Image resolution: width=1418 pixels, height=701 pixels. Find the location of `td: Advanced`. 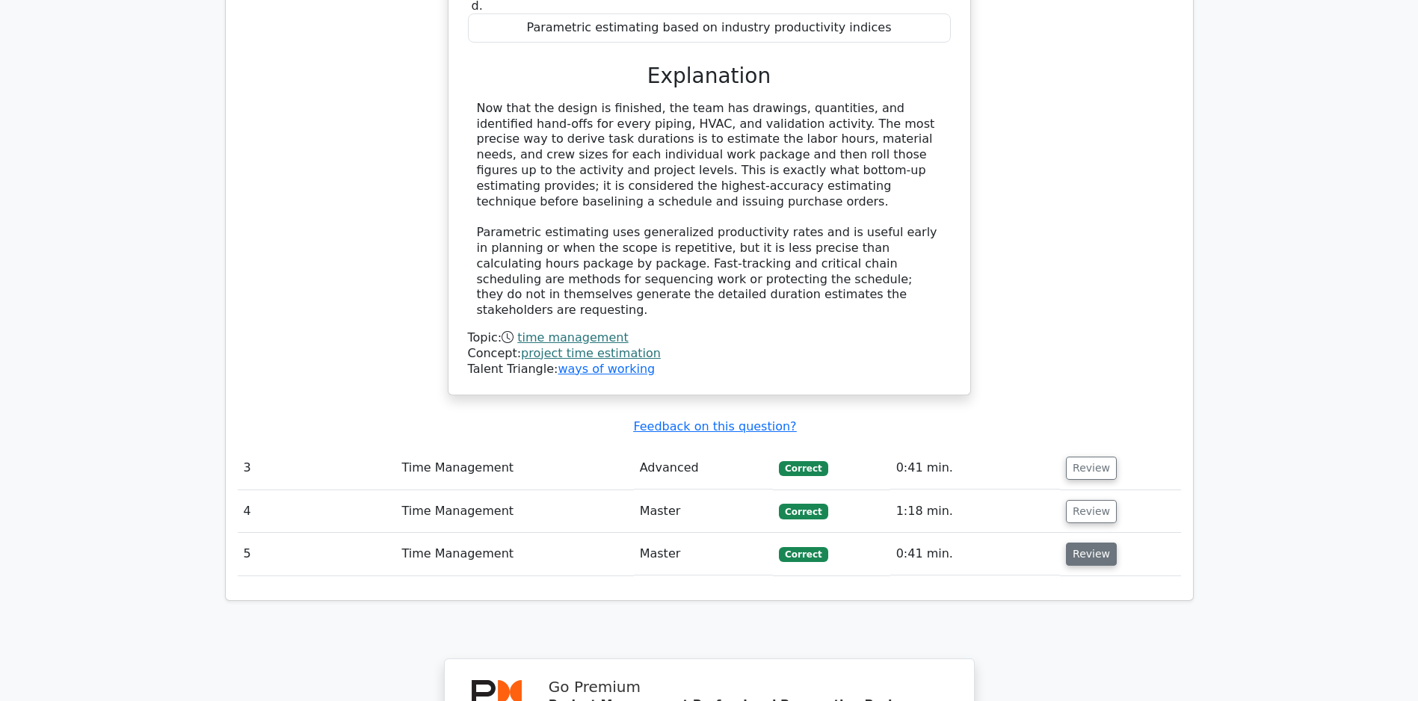

td: Advanced is located at coordinates (703, 468).